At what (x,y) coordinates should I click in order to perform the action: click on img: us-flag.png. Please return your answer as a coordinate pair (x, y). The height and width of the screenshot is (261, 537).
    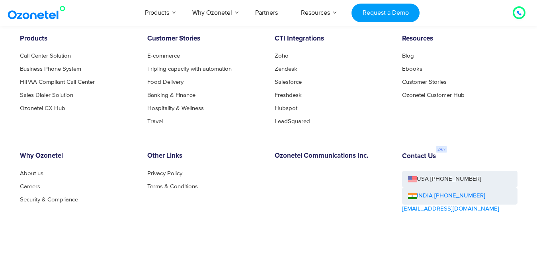
    Looking at the image, I should click on (412, 179).